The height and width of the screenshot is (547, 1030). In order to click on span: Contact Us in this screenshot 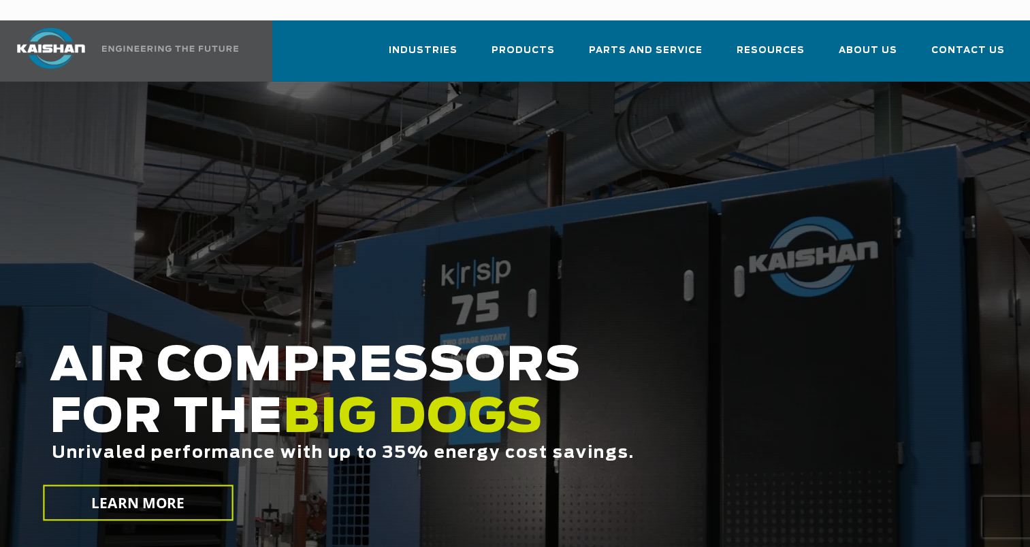, I will do `click(968, 50)`.